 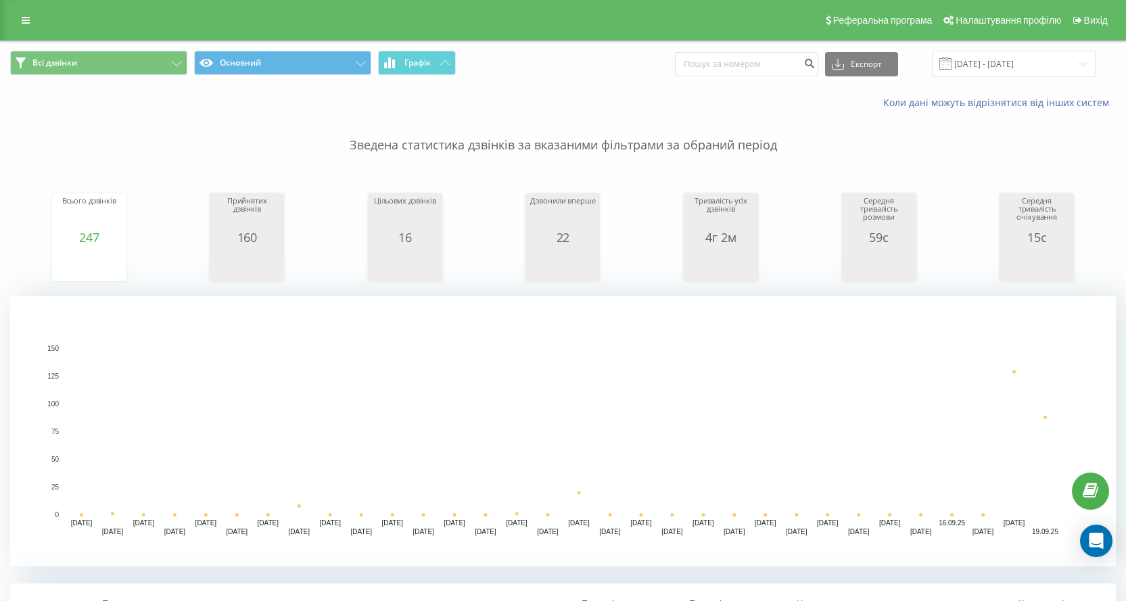 What do you see at coordinates (247, 214) in the screenshot?
I see `div: Прийнятих дзвінків` at bounding box center [247, 214].